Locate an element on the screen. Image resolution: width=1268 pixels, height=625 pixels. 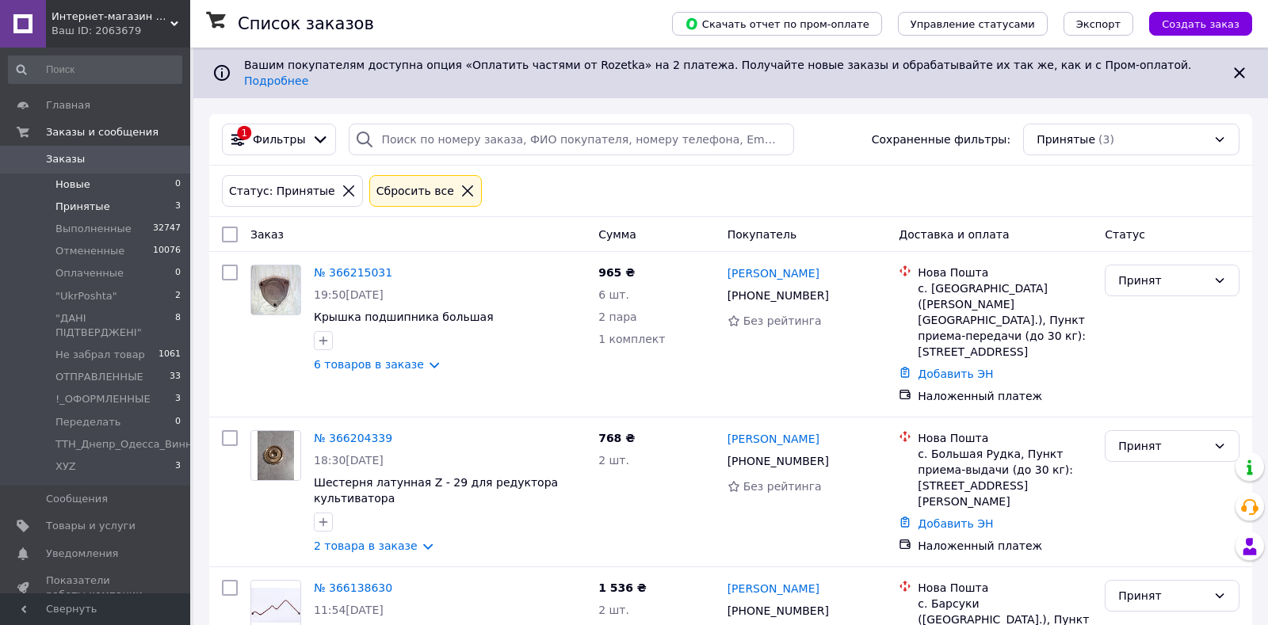
span: Не забрал товар is located at coordinates (100, 355).